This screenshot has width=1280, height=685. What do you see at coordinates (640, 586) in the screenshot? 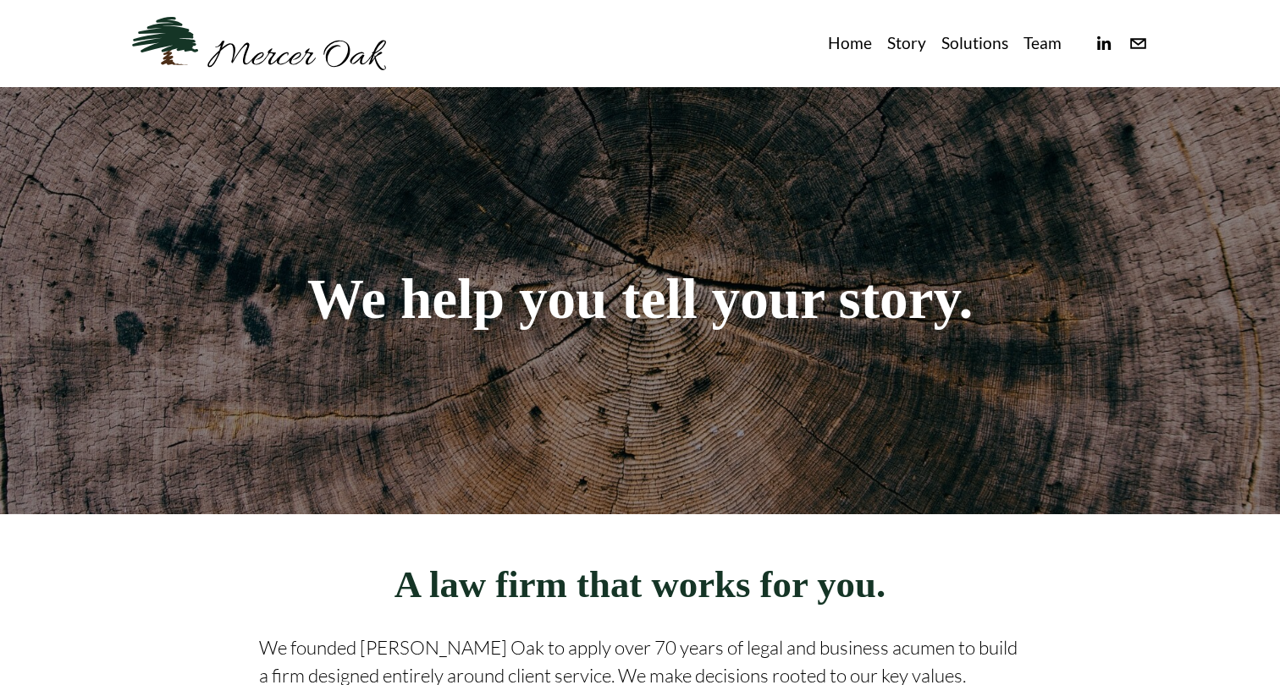
I see `h2: A law firm that works for you.` at bounding box center [640, 586].